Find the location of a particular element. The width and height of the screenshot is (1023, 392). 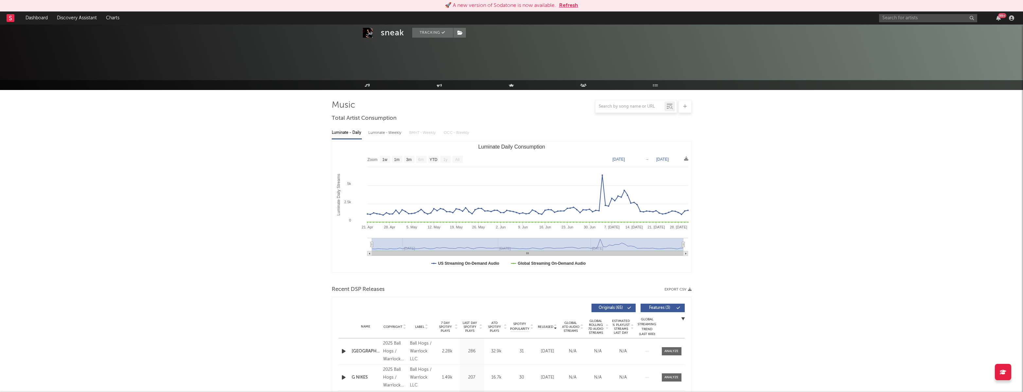

div: 31 is located at coordinates (522, 351).